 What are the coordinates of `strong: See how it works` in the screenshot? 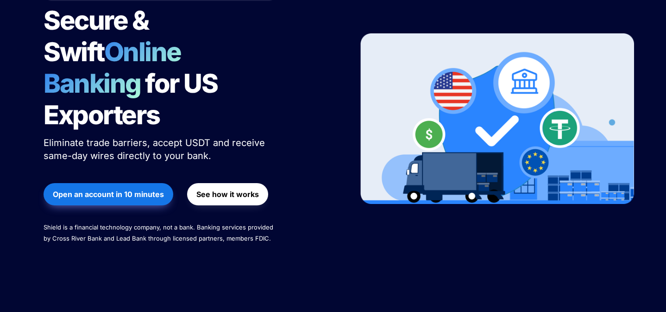 It's located at (227, 194).